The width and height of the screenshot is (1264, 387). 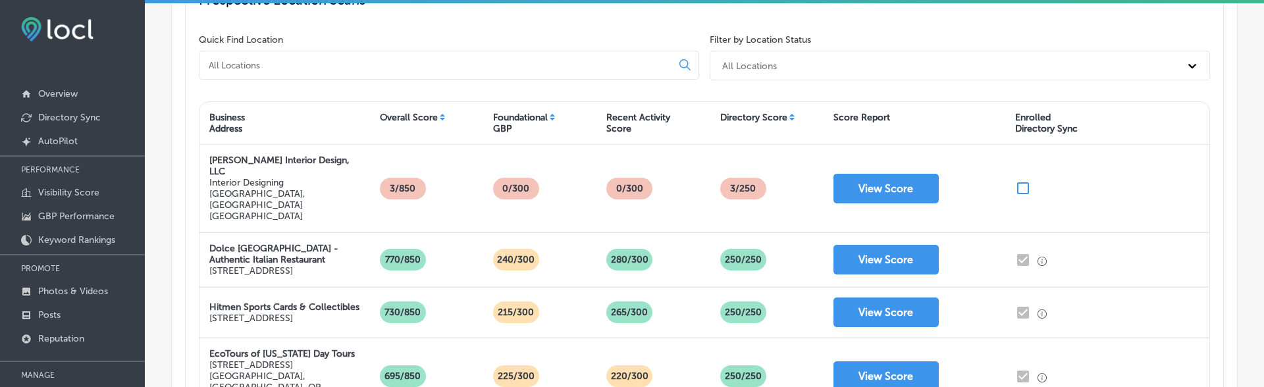 I want to click on p: 220/300, so click(x=629, y=376).